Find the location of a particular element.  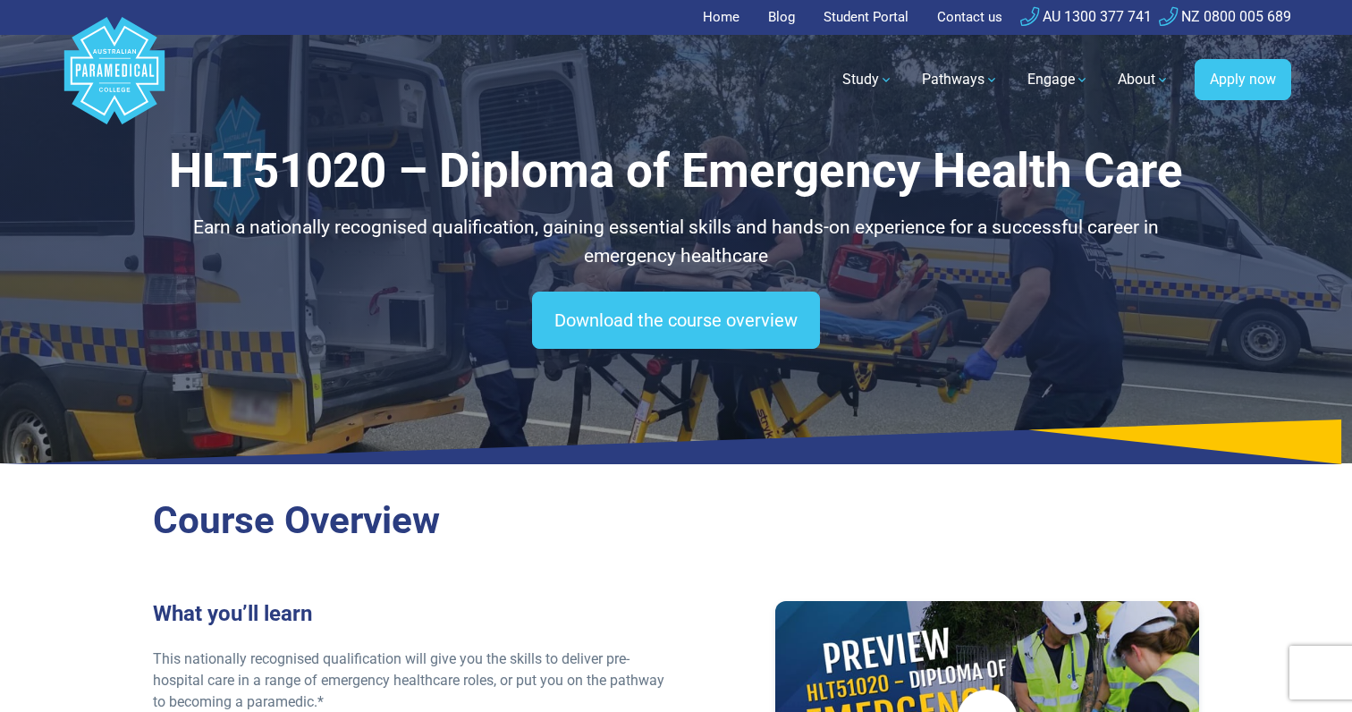

a: NZ 0800 005 689 is located at coordinates (1225, 16).